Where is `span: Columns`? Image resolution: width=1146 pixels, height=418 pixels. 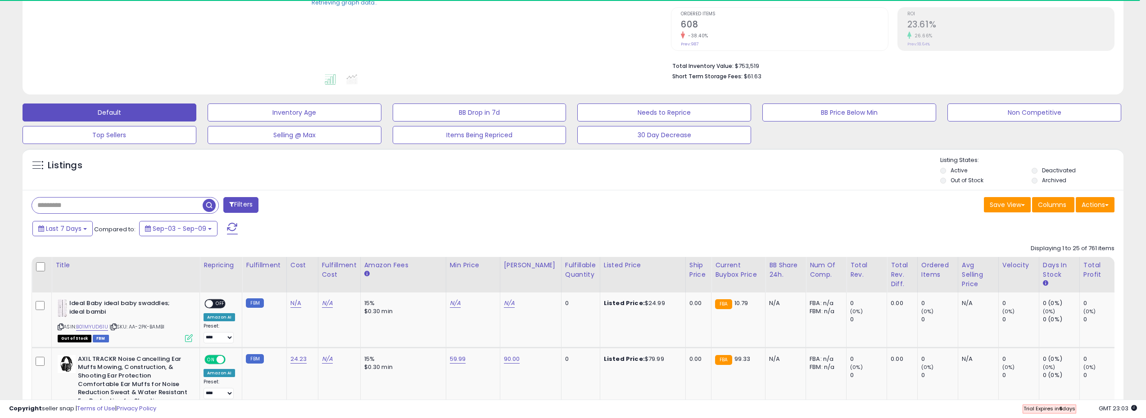 span: Columns is located at coordinates (1052, 205).